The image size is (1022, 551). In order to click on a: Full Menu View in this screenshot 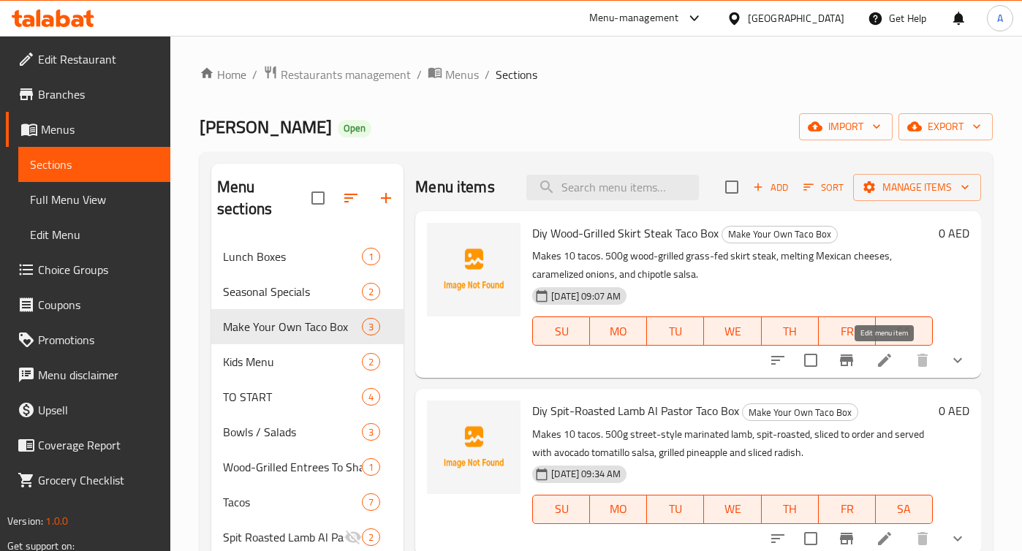, I will do `click(94, 199)`.